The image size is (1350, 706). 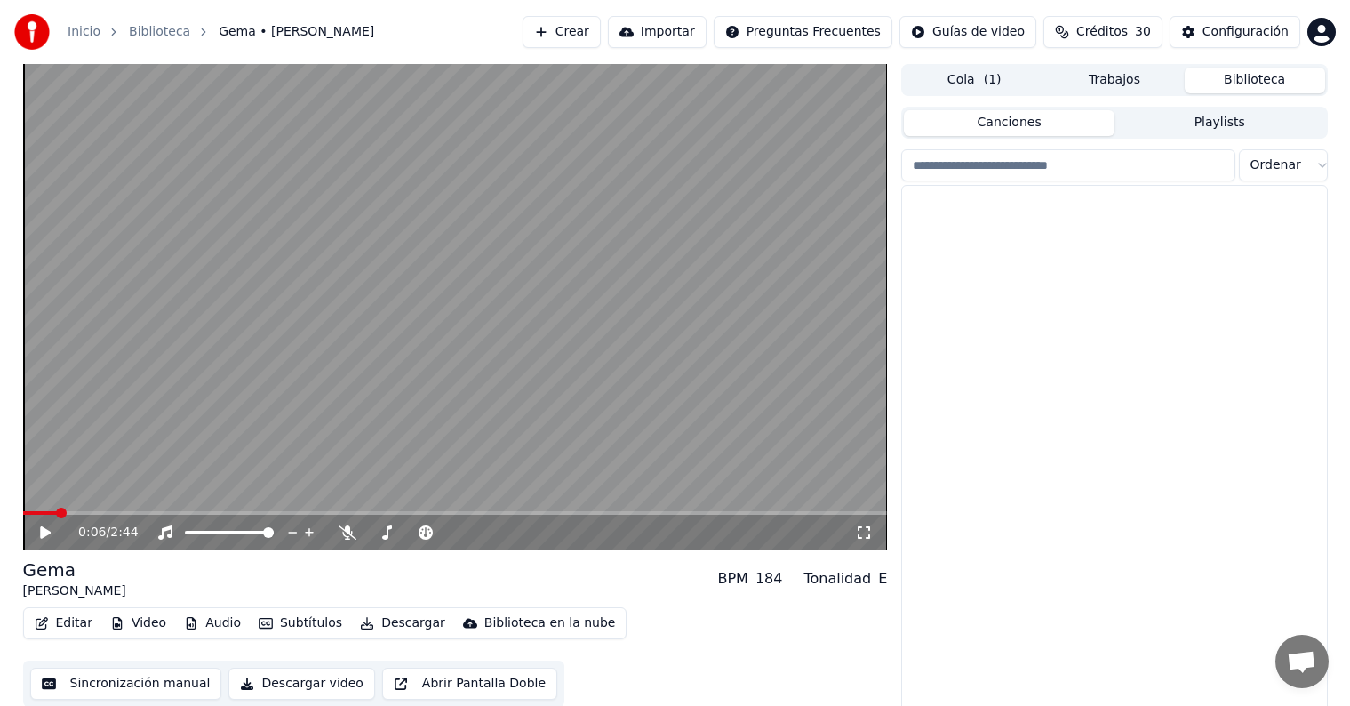 I want to click on button: Descargar video, so click(x=301, y=684).